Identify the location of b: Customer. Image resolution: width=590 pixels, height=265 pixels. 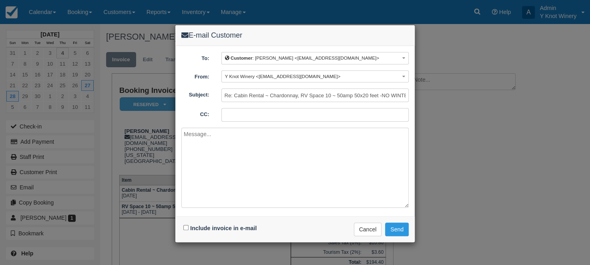
(241, 58).